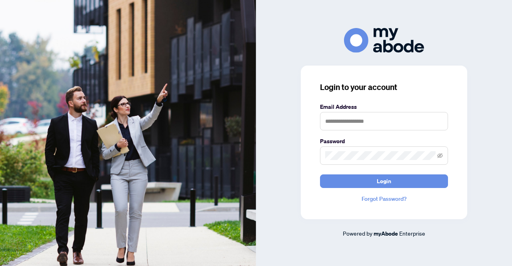  What do you see at coordinates (386, 234) in the screenshot?
I see `a: myAbode` at bounding box center [386, 234].